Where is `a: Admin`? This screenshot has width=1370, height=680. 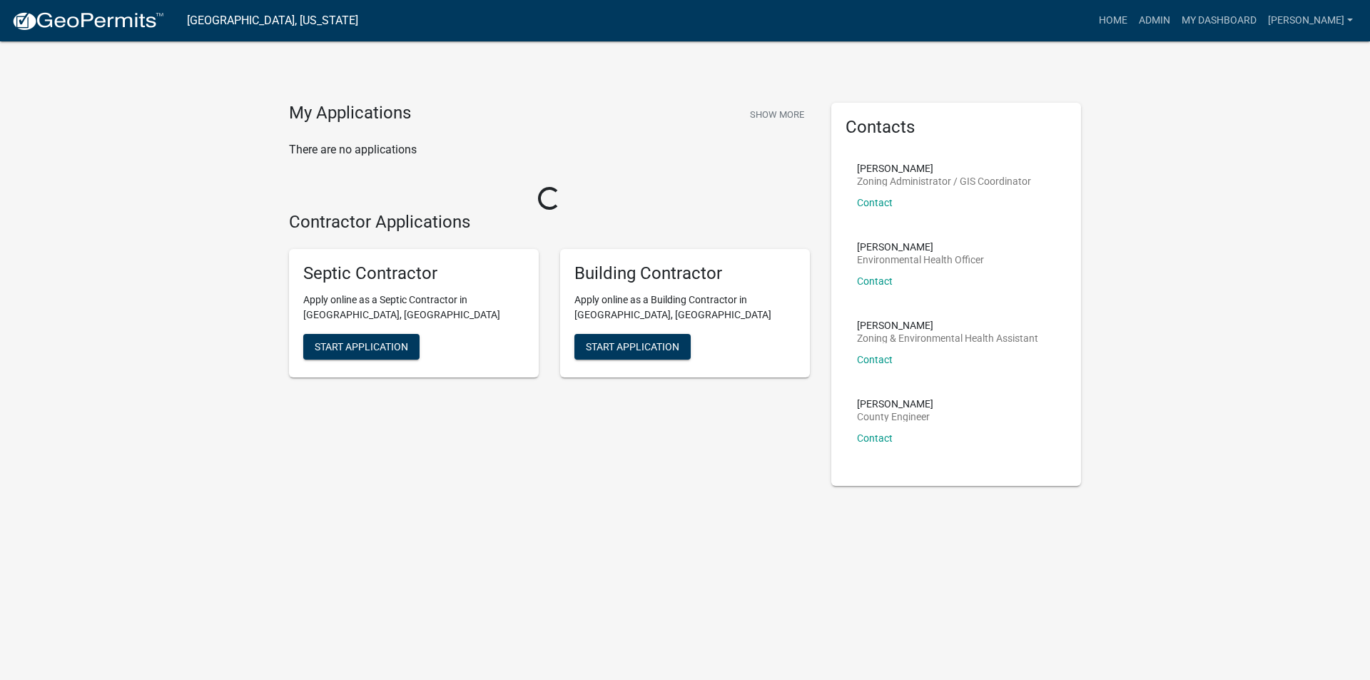
a: Admin is located at coordinates (1154, 21).